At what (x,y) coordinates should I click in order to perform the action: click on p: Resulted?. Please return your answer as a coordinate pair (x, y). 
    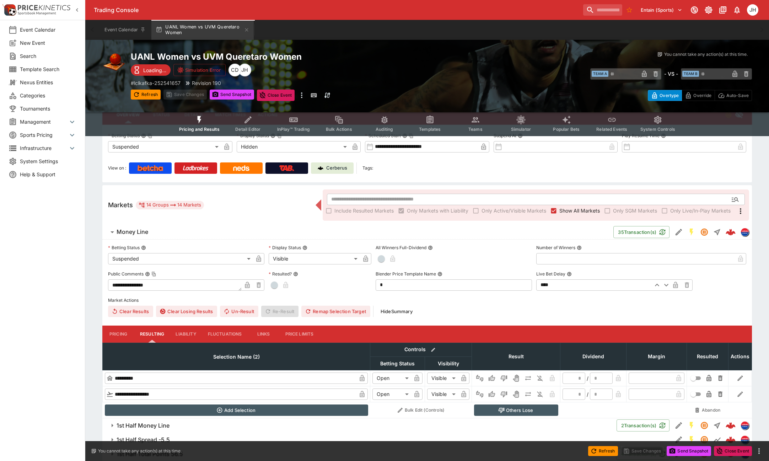
    Looking at the image, I should click on (280, 274).